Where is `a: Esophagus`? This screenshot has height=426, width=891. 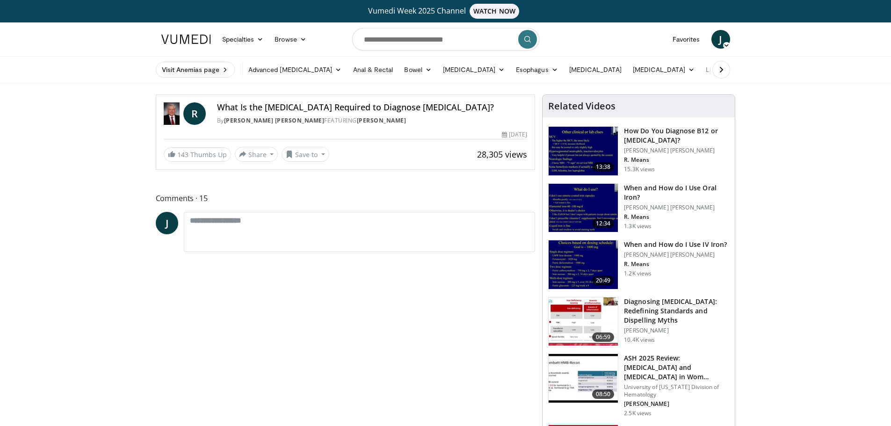
a: Esophagus is located at coordinates (537, 70).